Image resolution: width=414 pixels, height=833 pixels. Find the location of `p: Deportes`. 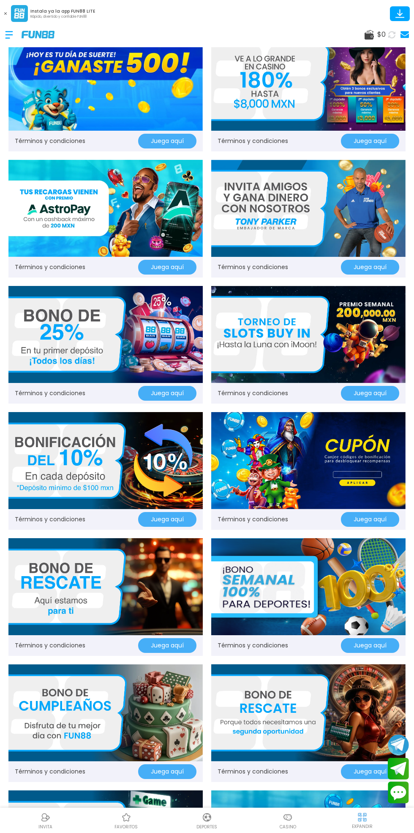

p: Deportes is located at coordinates (206, 827).